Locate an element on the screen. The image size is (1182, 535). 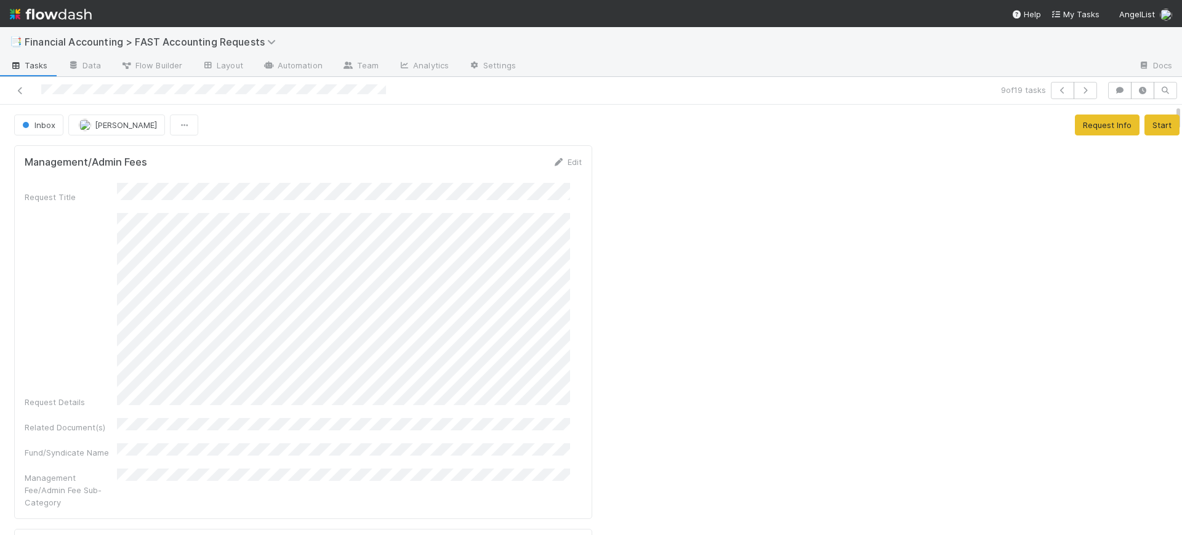
span: My Tasks is located at coordinates (1075, 14).